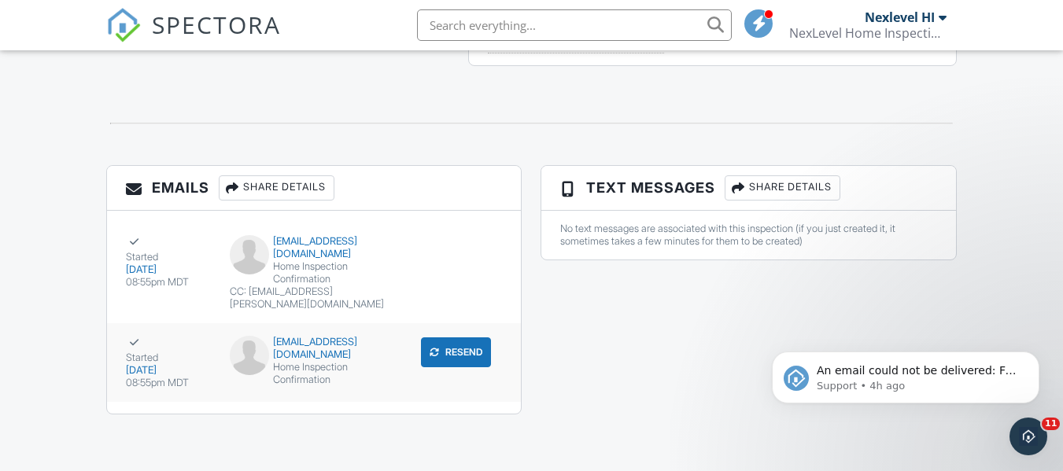 The width and height of the screenshot is (1063, 471). What do you see at coordinates (48, 60) in the screenshot?
I see `img: Profile image for Support` at bounding box center [48, 60].